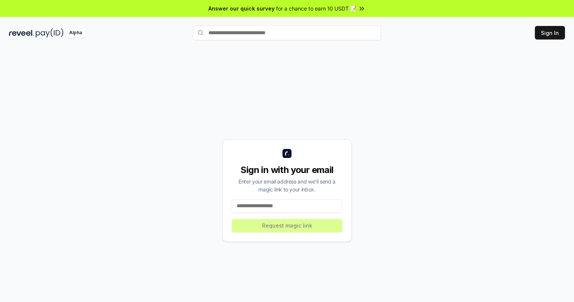 The width and height of the screenshot is (574, 302). What do you see at coordinates (287, 170) in the screenshot?
I see `div: Sign in with your email` at bounding box center [287, 170].